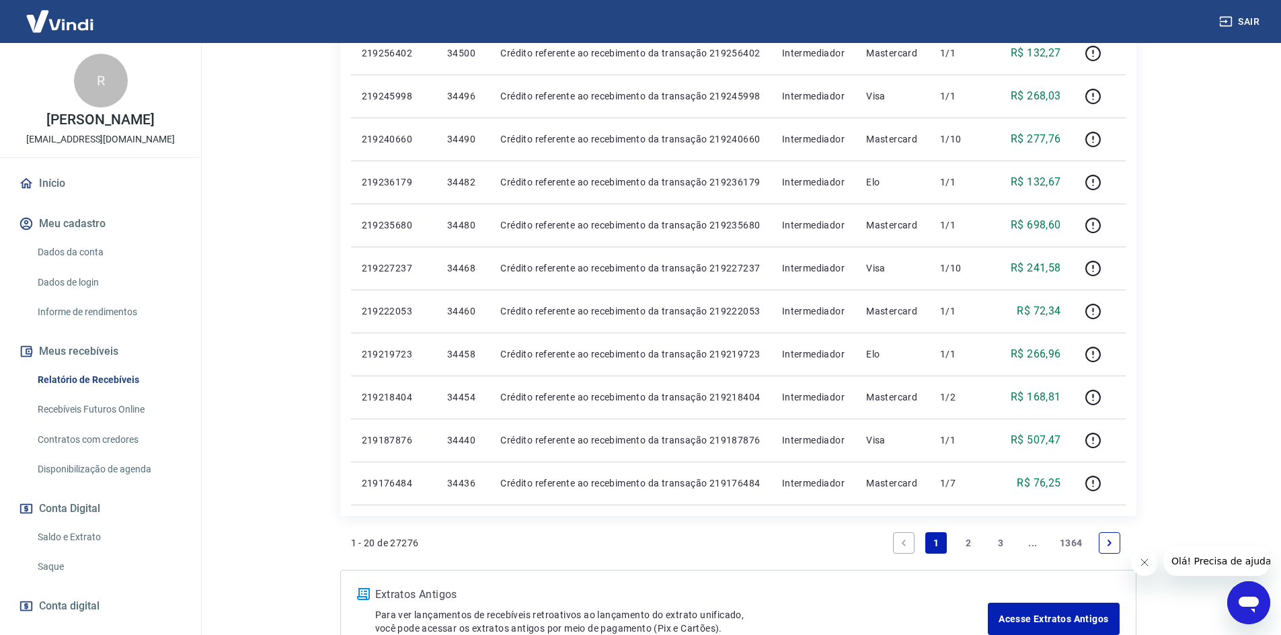 Image resolution: width=1281 pixels, height=635 pixels. I want to click on a: Conta digital, so click(100, 607).